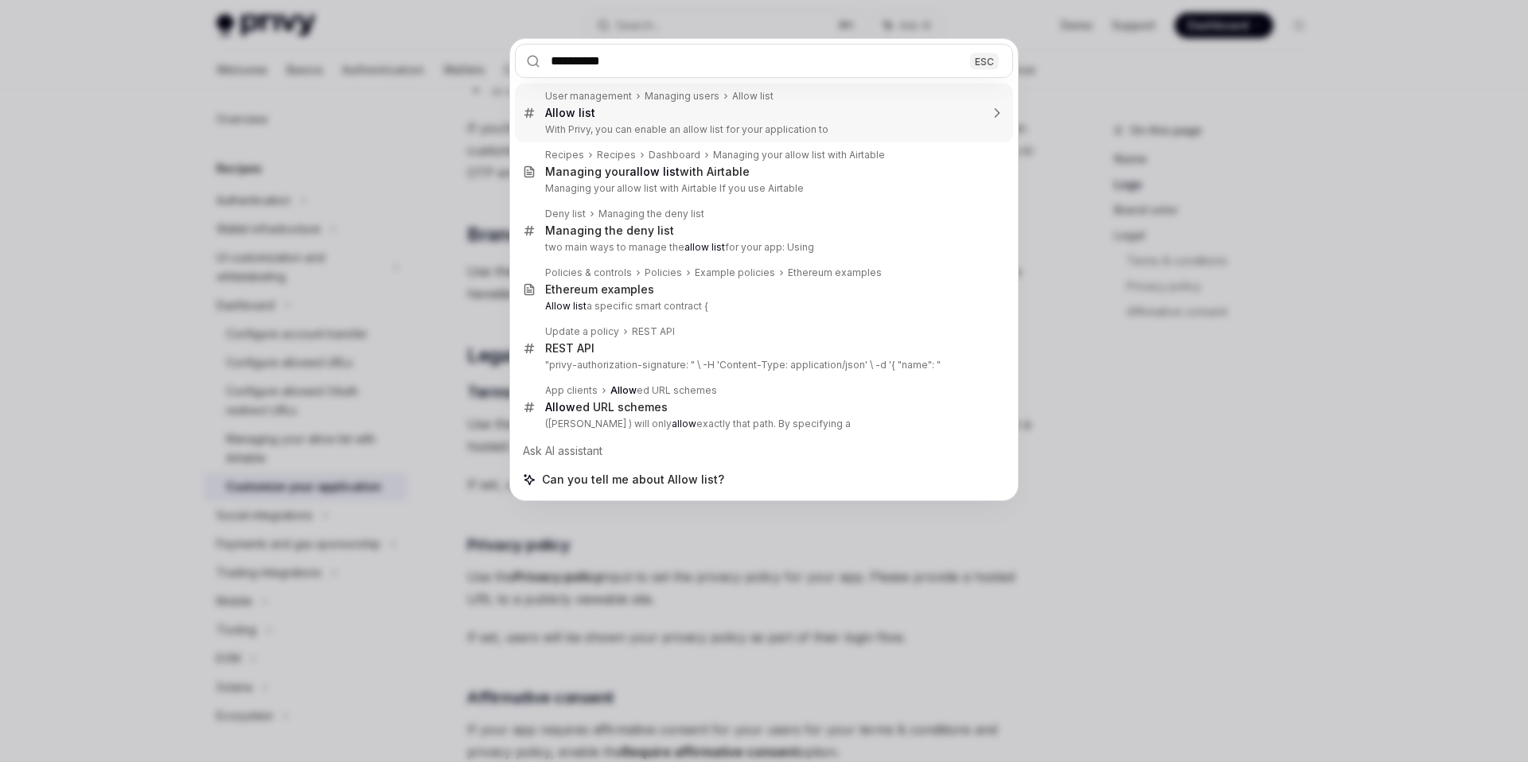 The image size is (1528, 762). Describe the element at coordinates (762, 365) in the screenshot. I see `p: "privy-authorization-signature: " \ -H 'Content-Type: application/json' \ -d '{ "name": "` at that location.